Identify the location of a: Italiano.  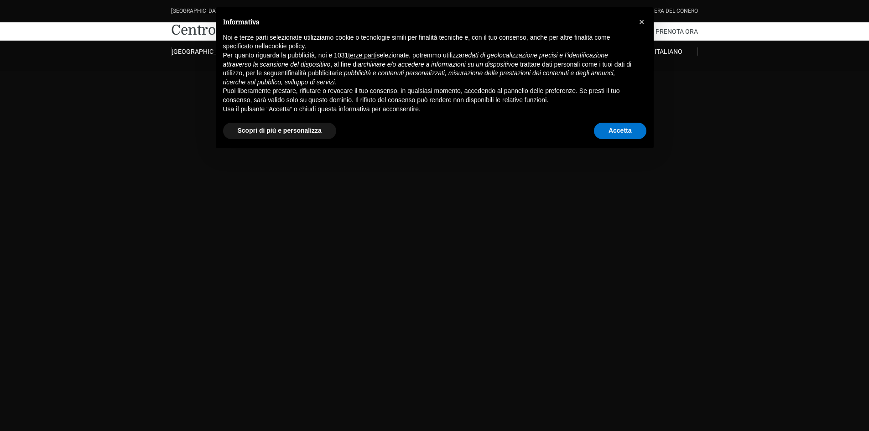
(669, 52).